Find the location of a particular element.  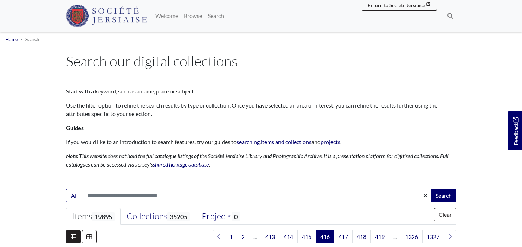

a: Goto page 415 is located at coordinates (306, 237).